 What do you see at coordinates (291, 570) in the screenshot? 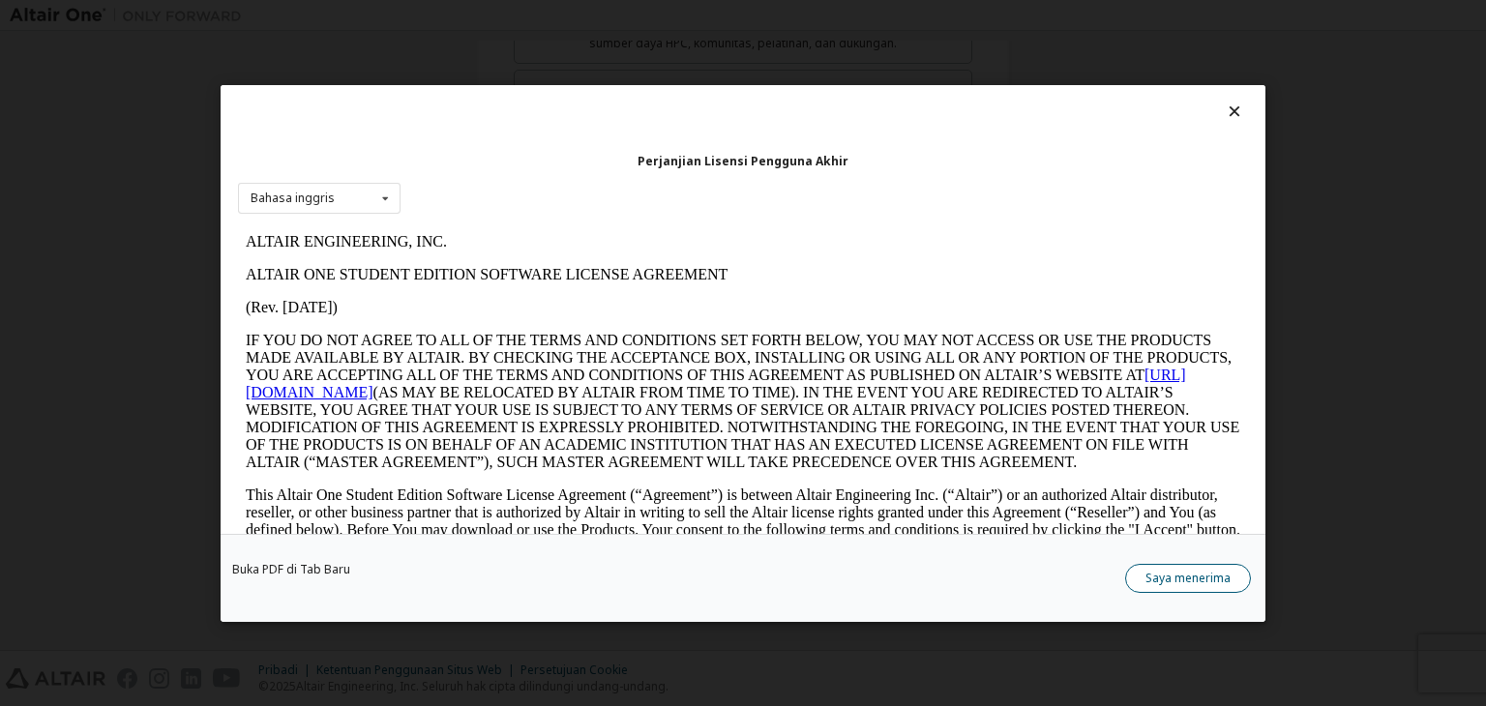
I see `a: Buka PDF di Tab Baru` at bounding box center [291, 570].